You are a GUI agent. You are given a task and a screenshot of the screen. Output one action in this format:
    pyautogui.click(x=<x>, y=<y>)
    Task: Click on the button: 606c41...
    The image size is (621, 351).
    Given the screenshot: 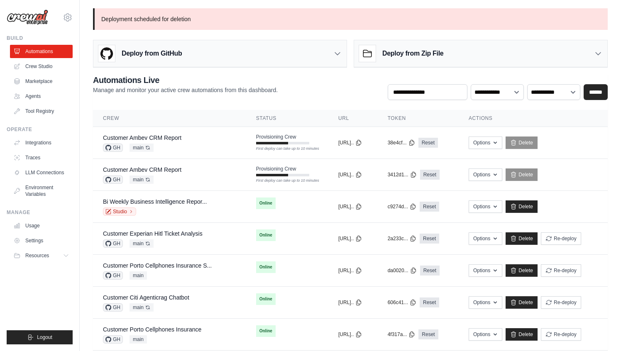 What is the action you would take?
    pyautogui.click(x=402, y=303)
    